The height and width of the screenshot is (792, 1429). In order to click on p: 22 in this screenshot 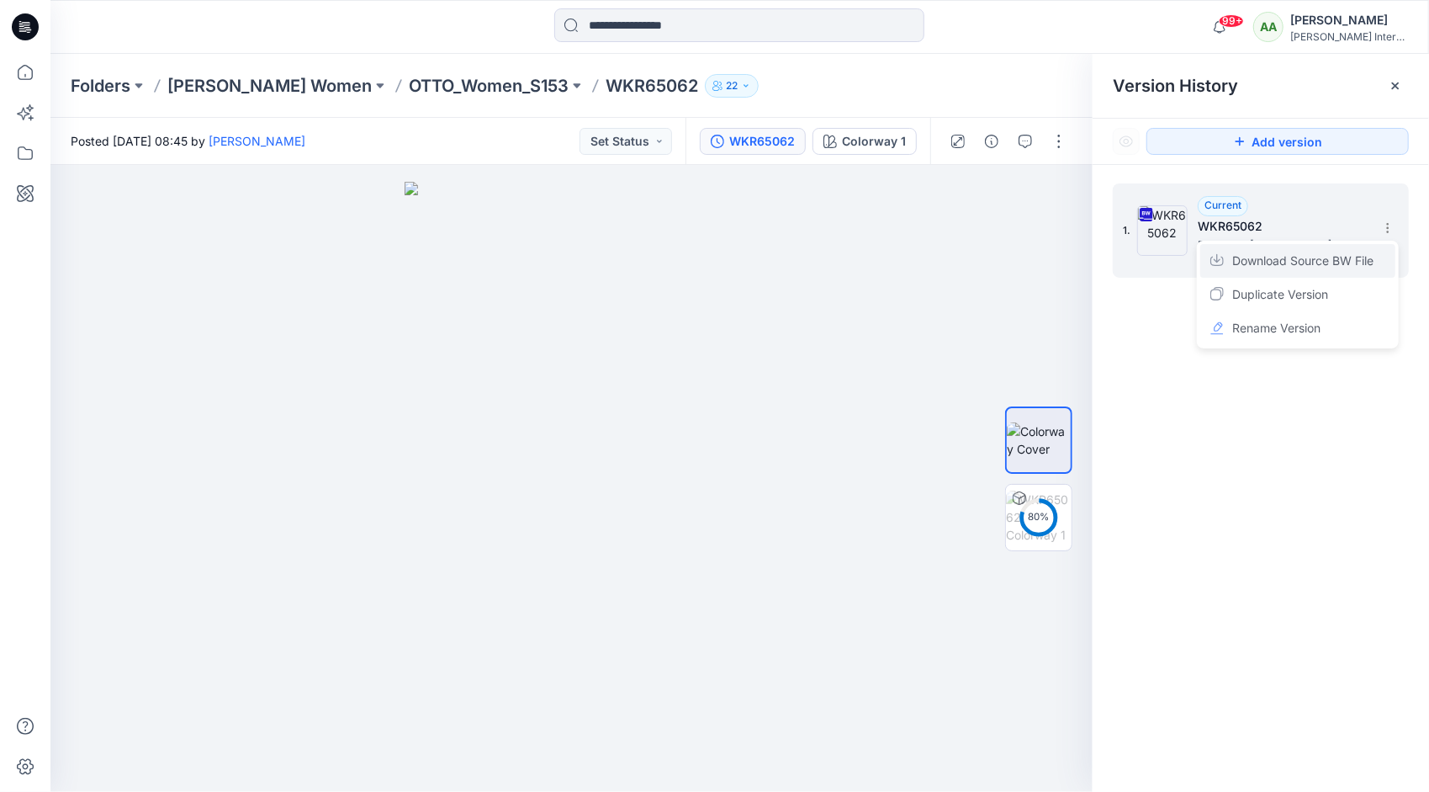, I will do `click(732, 86)`.